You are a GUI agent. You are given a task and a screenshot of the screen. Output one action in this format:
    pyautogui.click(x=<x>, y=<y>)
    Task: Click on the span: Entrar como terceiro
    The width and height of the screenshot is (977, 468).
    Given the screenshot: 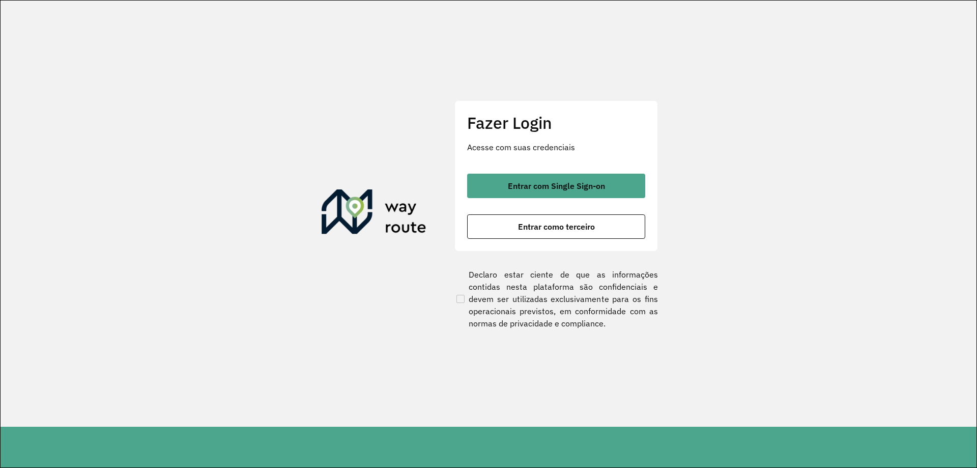 What is the action you would take?
    pyautogui.click(x=556, y=226)
    